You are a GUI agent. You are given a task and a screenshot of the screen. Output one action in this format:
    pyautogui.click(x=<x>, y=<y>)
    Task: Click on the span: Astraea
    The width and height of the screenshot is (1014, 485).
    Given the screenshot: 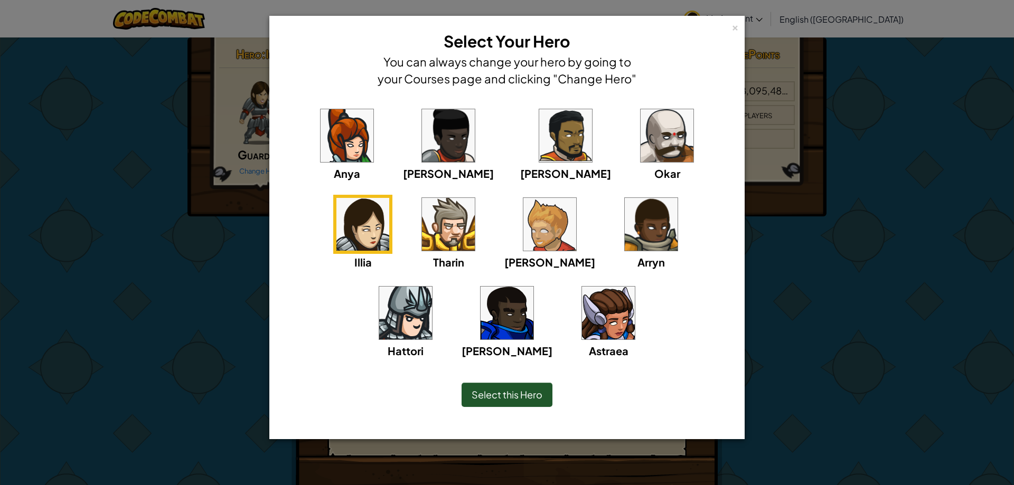 What is the action you would take?
    pyautogui.click(x=608, y=351)
    